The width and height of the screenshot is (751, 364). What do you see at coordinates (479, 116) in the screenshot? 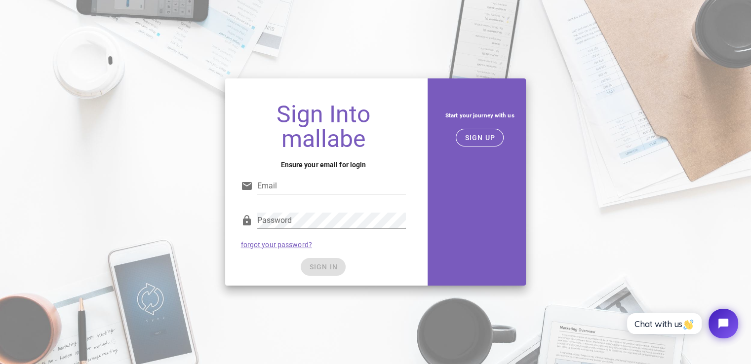
I see `h5: Start your journey with us` at bounding box center [479, 116].